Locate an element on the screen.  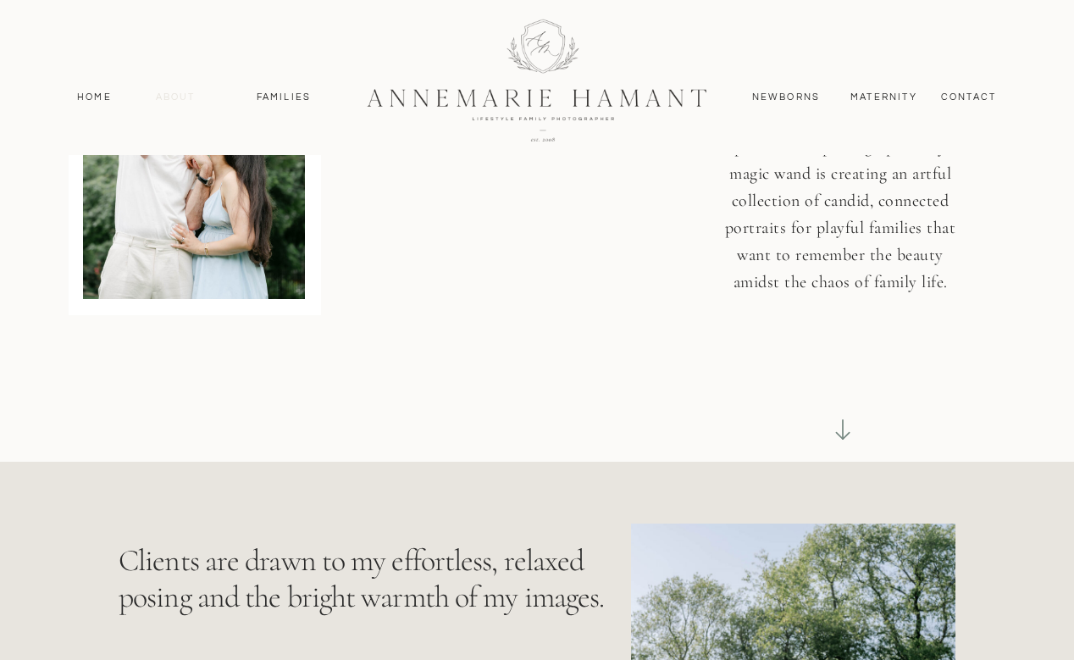
nav: Home is located at coordinates (94, 97).